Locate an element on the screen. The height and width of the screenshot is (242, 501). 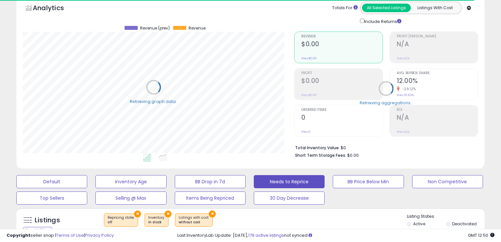
div: Include Returns is located at coordinates (382, 21).